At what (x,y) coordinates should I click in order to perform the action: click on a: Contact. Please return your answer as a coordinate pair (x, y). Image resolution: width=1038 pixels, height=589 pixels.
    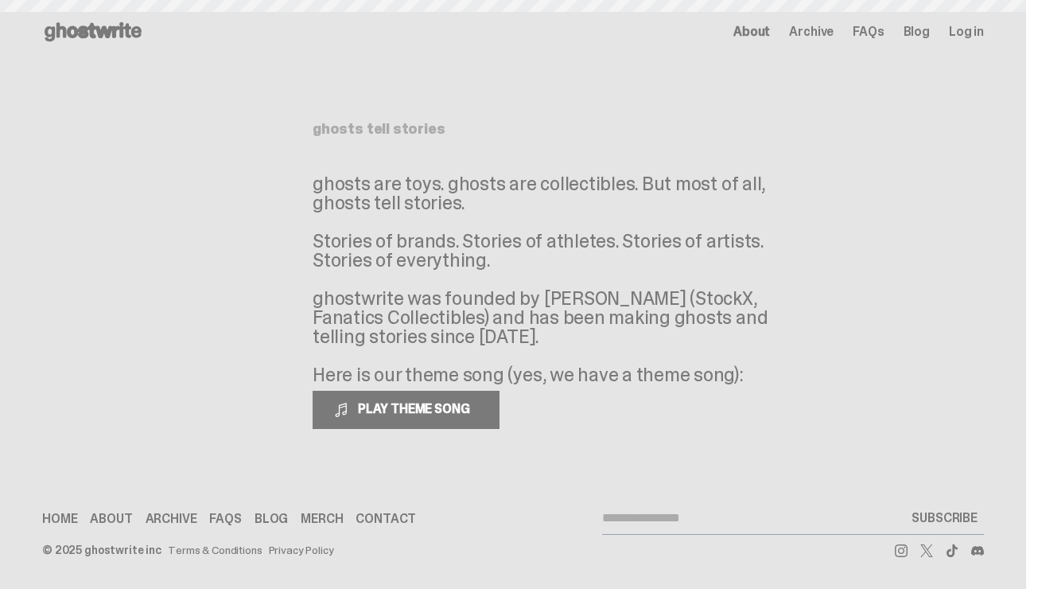
    Looking at the image, I should click on (386, 519).